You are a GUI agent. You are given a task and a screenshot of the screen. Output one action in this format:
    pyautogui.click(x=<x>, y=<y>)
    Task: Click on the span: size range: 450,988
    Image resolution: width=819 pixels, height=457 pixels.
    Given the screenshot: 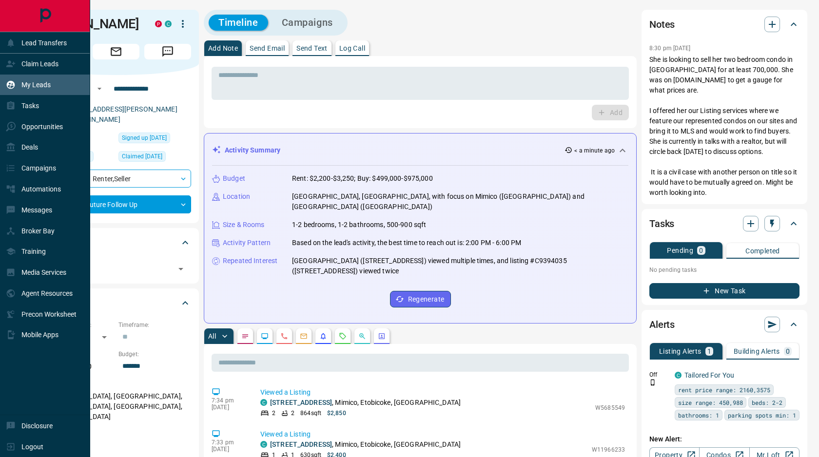 What is the action you would take?
    pyautogui.click(x=710, y=403)
    